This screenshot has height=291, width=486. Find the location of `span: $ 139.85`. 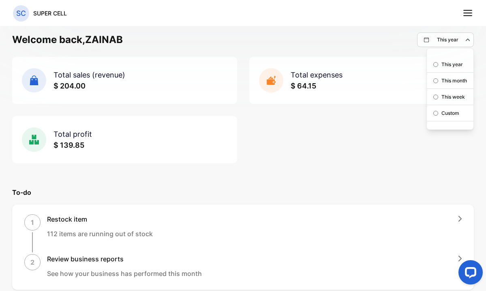

span: $ 139.85 is located at coordinates (69, 145).